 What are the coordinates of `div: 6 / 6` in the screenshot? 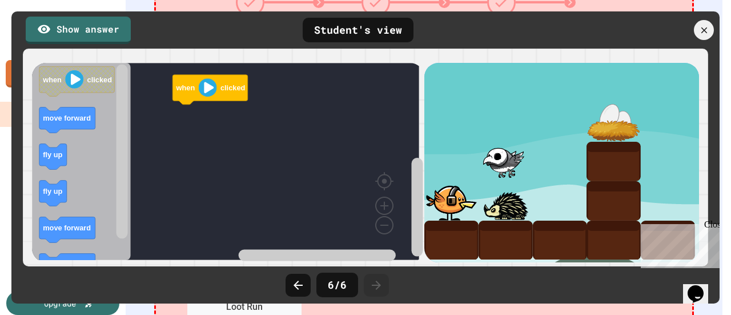 It's located at (337, 284).